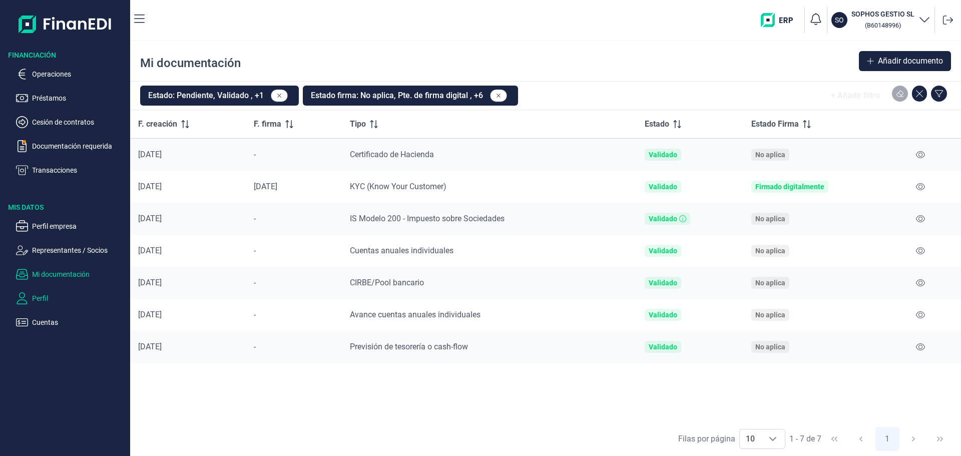 This screenshot has height=456, width=961. I want to click on div: Mi documentación, so click(190, 63).